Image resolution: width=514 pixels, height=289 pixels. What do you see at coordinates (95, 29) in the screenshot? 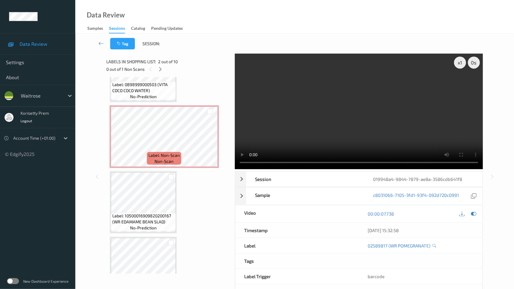
I see `div: Samples` at bounding box center [95, 29].